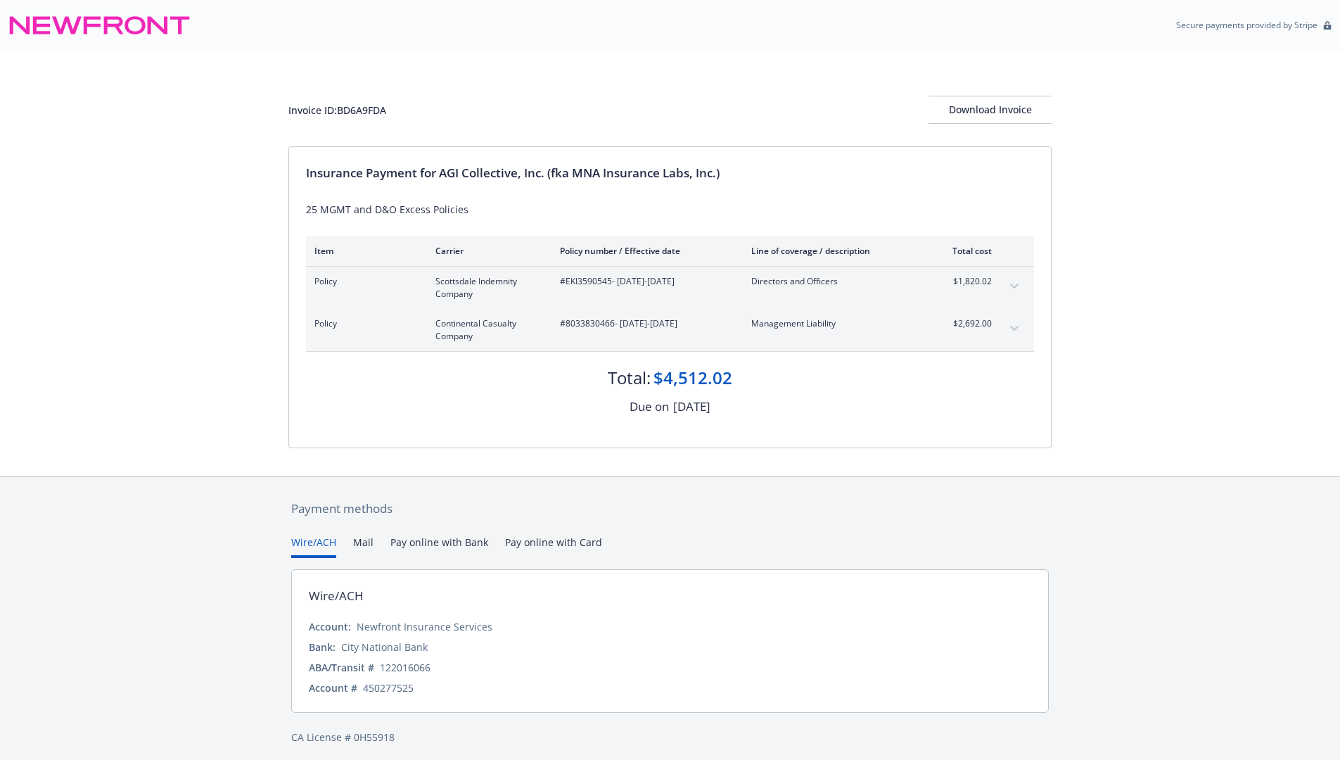 The width and height of the screenshot is (1340, 760). What do you see at coordinates (486, 250) in the screenshot?
I see `div: Carrier` at bounding box center [486, 250].